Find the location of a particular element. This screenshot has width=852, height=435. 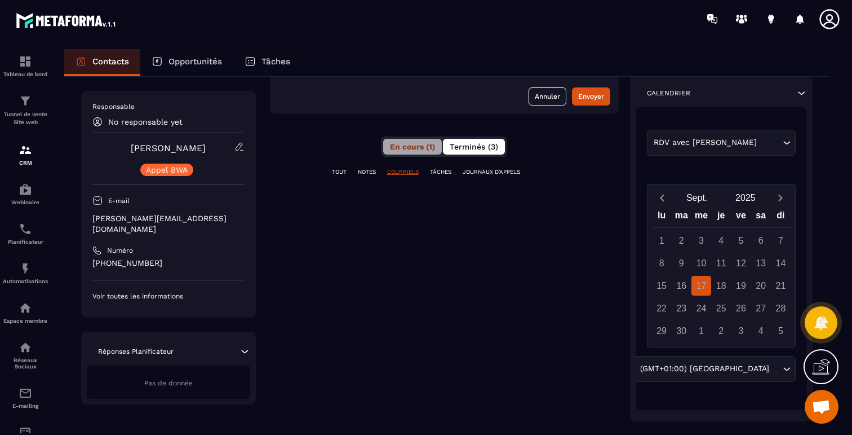

span: Pas de donnée is located at coordinates (169, 383).